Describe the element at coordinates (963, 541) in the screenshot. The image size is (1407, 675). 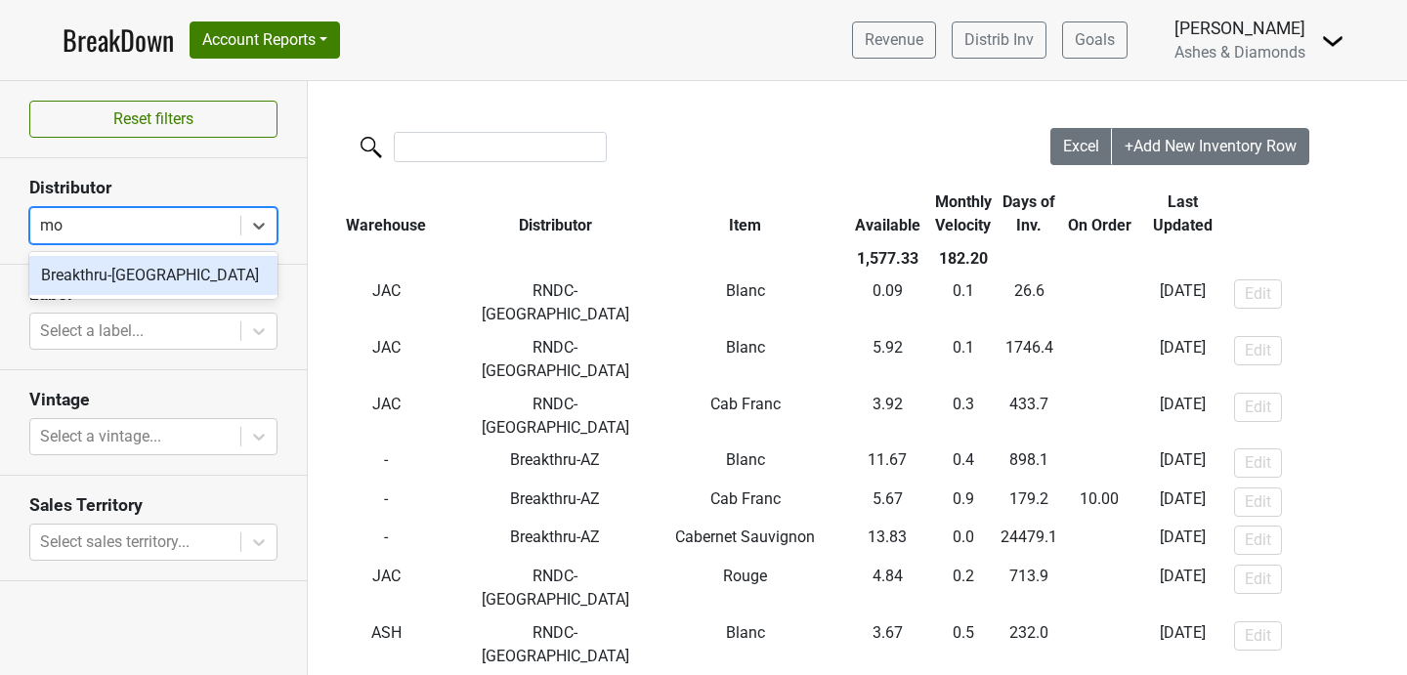
I see `td: 0.0` at that location.